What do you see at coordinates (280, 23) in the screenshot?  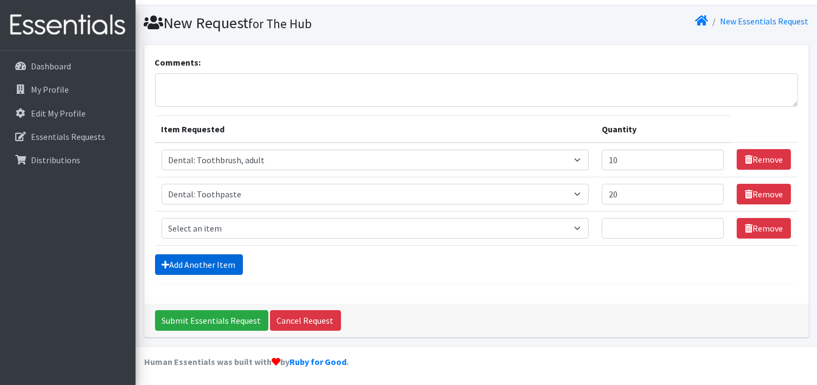 I see `small: for The Hub` at bounding box center [280, 23].